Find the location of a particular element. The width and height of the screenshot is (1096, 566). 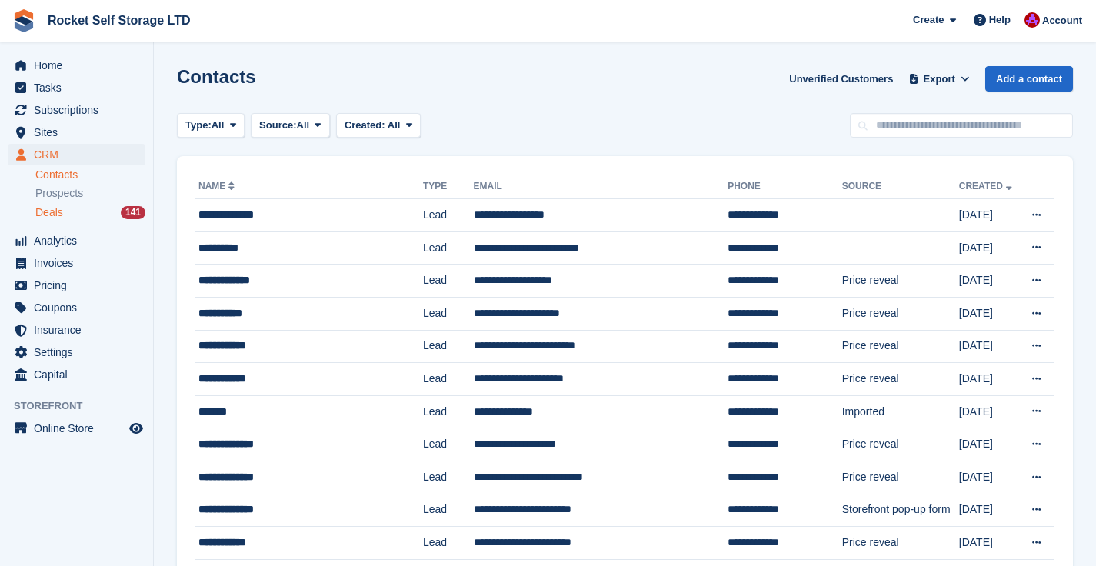

span: Storefront is located at coordinates (83, 406).